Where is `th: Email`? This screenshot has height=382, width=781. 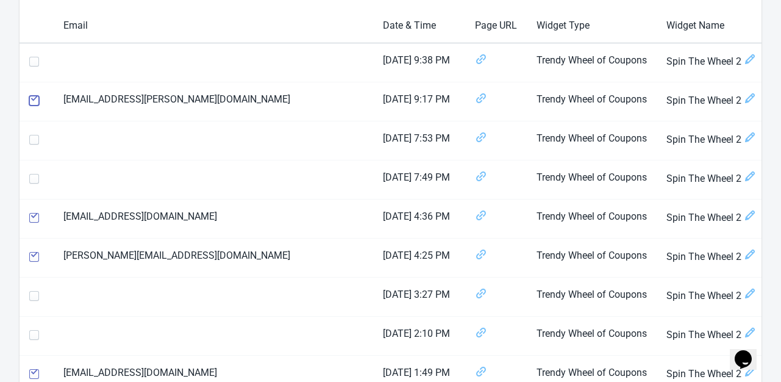
th: Email is located at coordinates (213, 26).